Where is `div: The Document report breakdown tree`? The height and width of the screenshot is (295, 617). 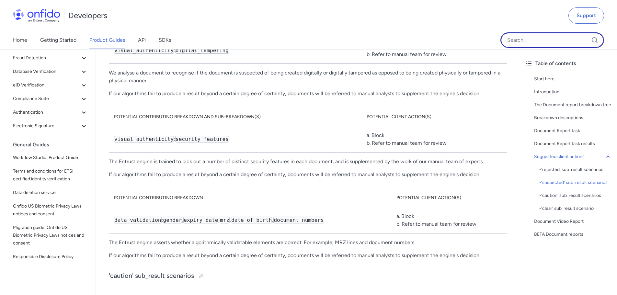 div: The Document report breakdown tree is located at coordinates (573, 105).